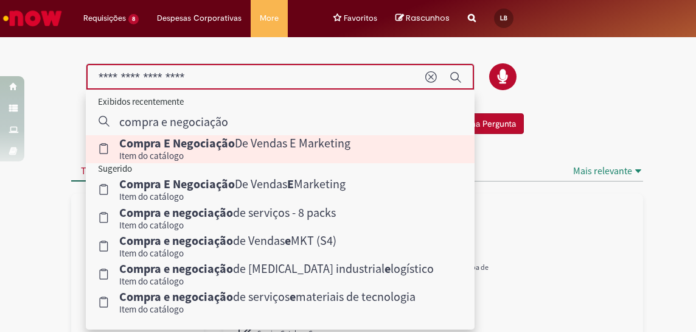  Describe the element at coordinates (269, 18) in the screenshot. I see `span: More` at that location.